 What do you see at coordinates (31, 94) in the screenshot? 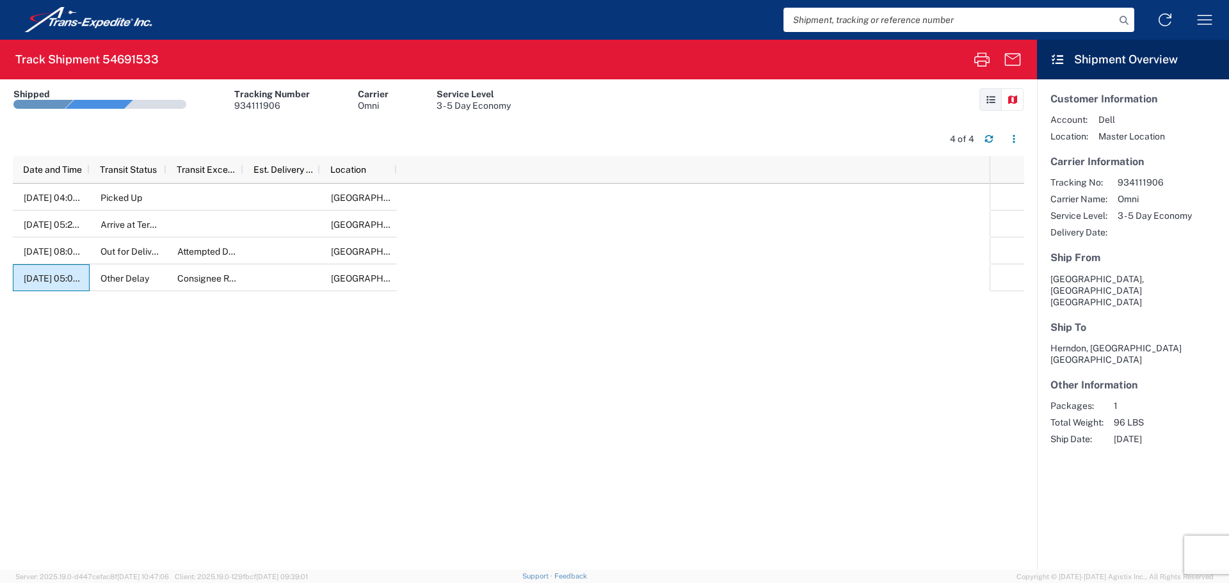
I see `div: Shipped` at bounding box center [31, 94].